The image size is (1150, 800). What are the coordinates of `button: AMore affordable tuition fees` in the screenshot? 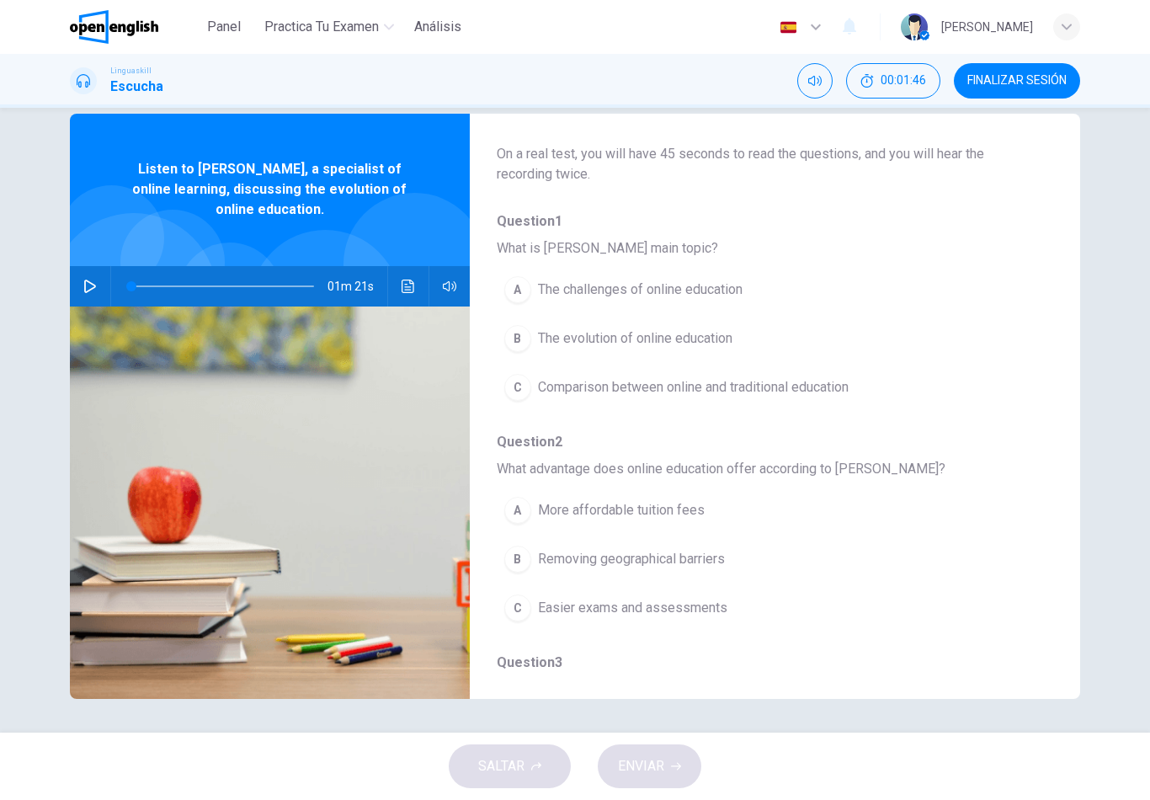 It's located at (731, 510).